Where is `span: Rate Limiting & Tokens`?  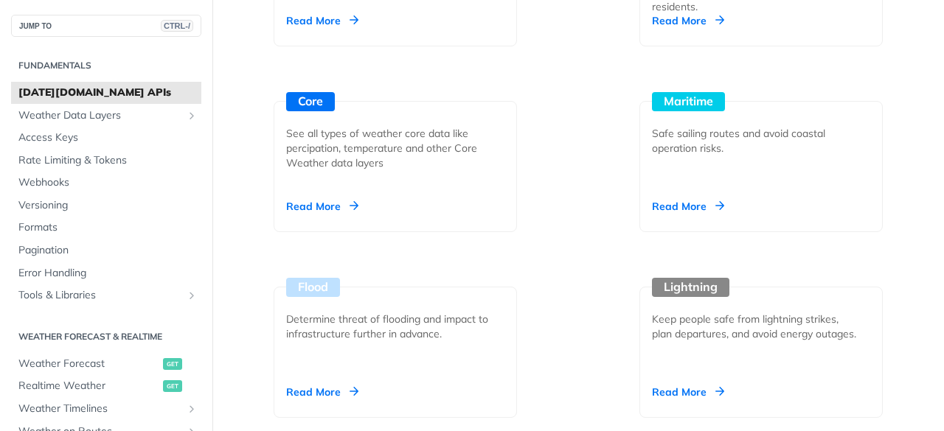
span: Rate Limiting & Tokens is located at coordinates (108, 161).